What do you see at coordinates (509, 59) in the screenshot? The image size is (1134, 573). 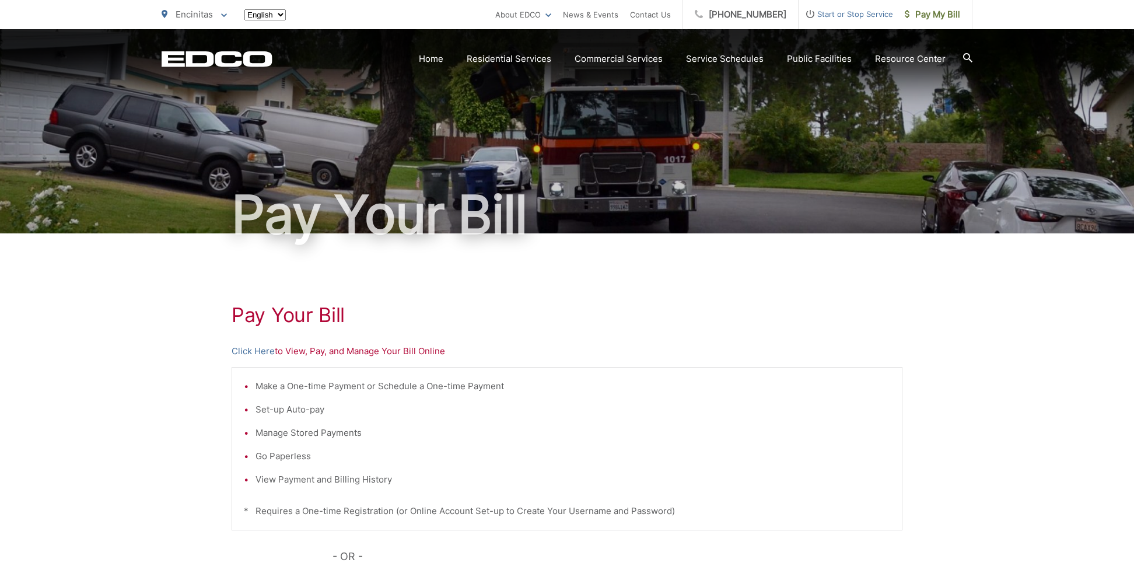 I see `a: Residential Services` at bounding box center [509, 59].